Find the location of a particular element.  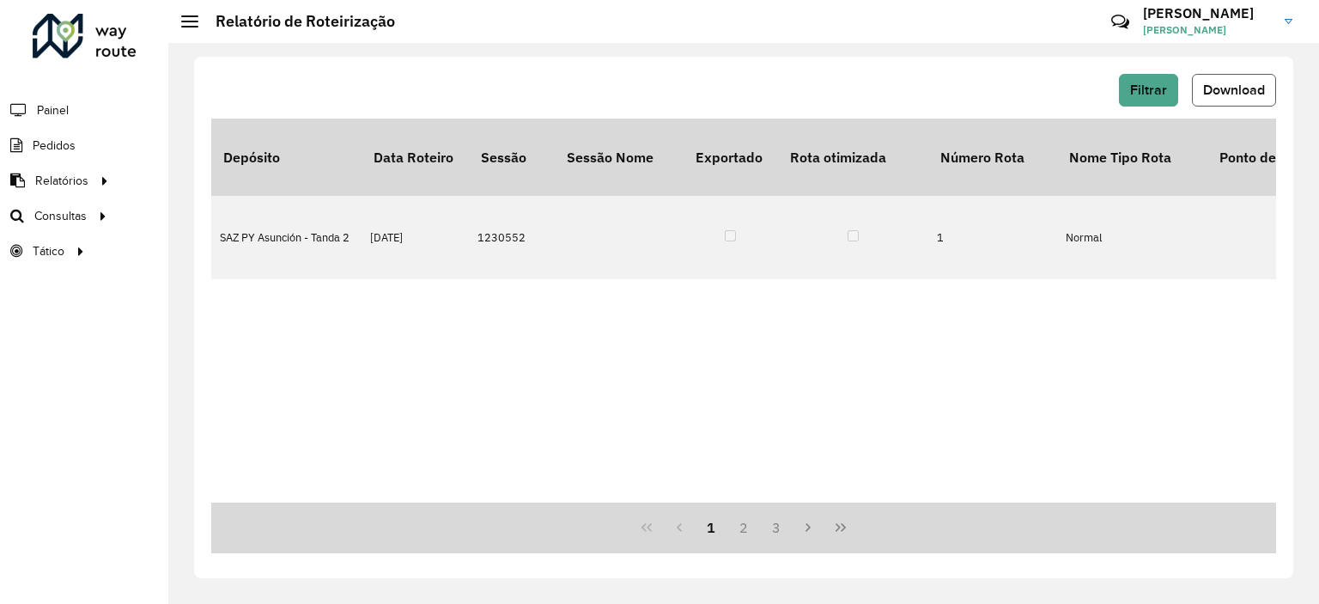

button: 3 is located at coordinates (776, 527).